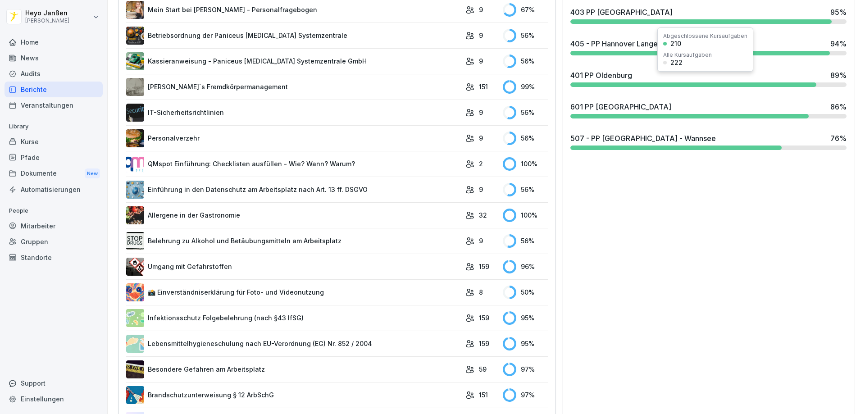  I want to click on a: 401 PP Oldenburg89%, so click(708, 78).